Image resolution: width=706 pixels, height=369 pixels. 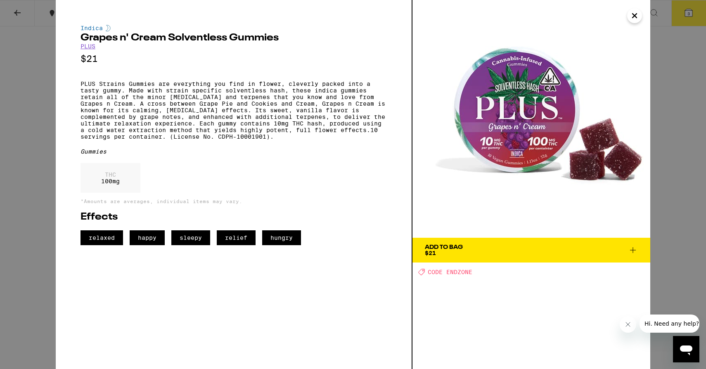 I want to click on button: Add To Bag$21, so click(x=531, y=250).